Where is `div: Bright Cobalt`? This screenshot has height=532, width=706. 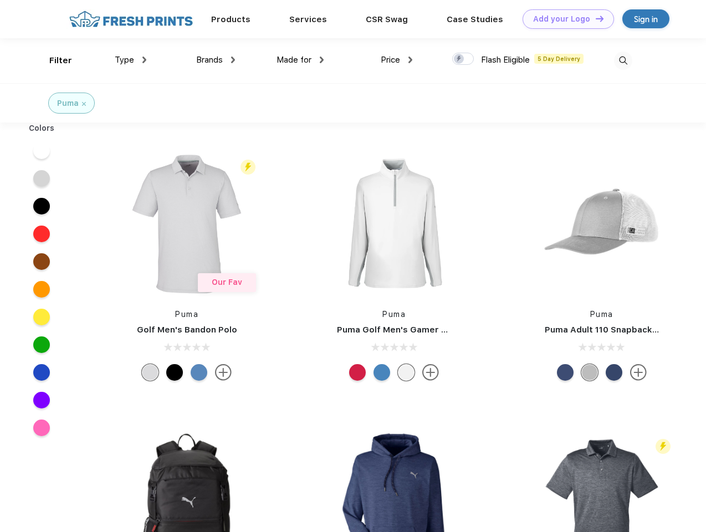
div: Bright Cobalt is located at coordinates (382, 372).